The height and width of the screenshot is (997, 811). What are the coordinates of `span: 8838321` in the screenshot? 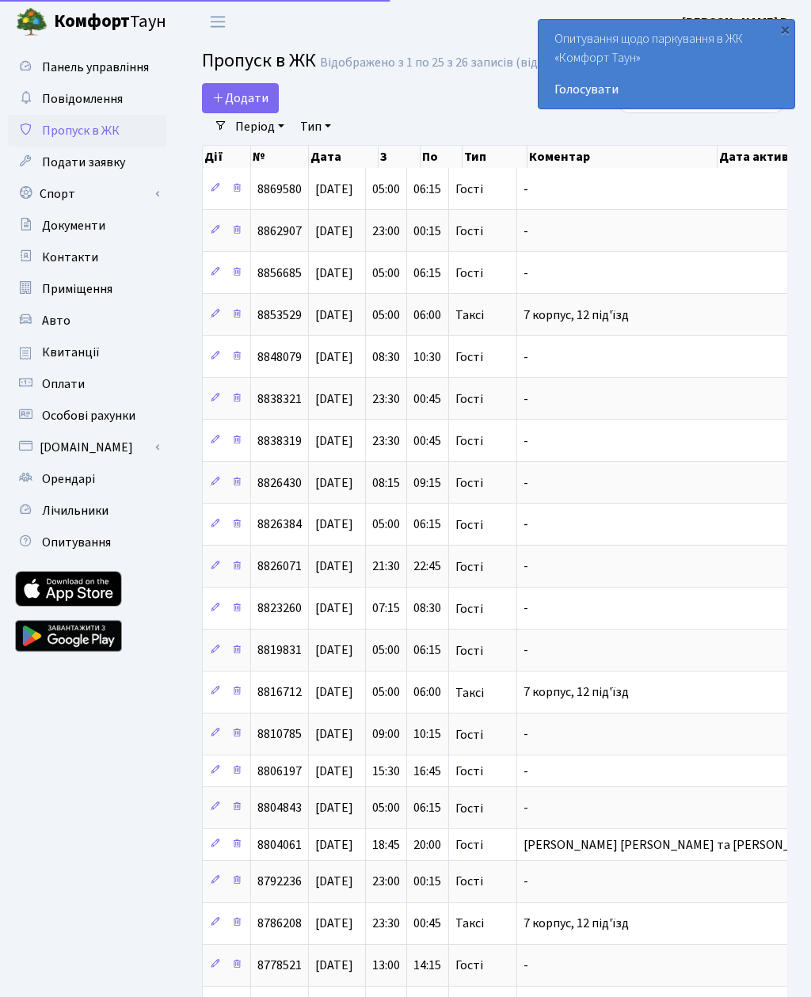 It's located at (279, 399).